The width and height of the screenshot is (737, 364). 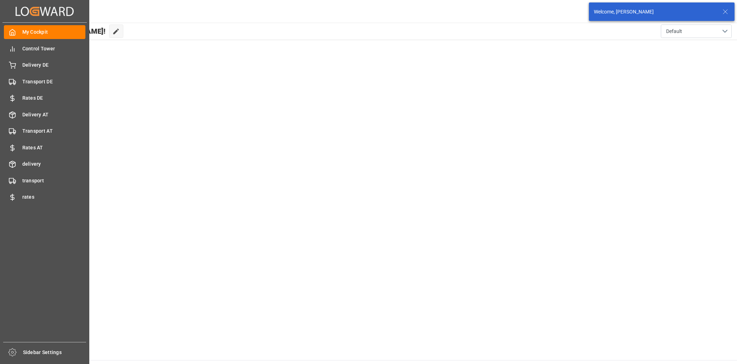 I want to click on a: Transport AT, so click(x=45, y=131).